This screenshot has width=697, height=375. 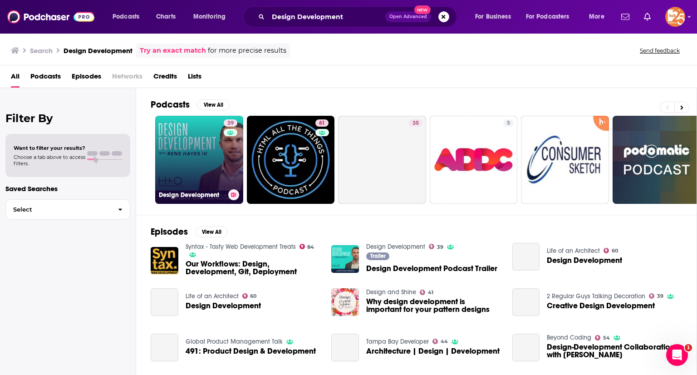 What do you see at coordinates (307, 246) in the screenshot?
I see `a: 84` at bounding box center [307, 246].